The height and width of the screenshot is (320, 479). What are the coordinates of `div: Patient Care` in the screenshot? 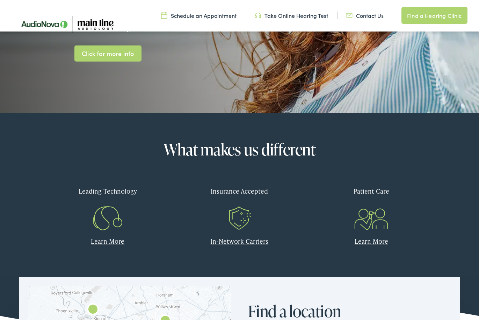 It's located at (371, 191).